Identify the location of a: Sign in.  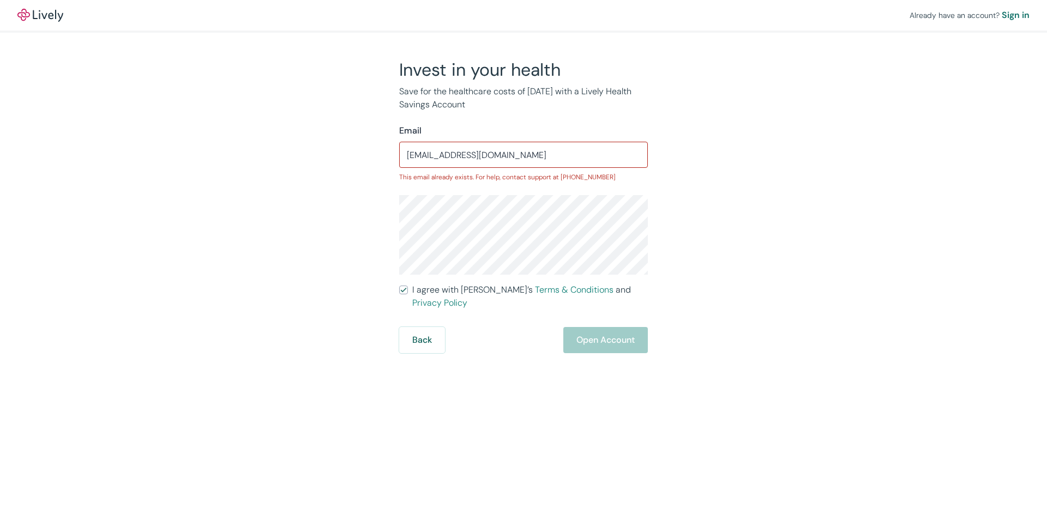
(1015, 15).